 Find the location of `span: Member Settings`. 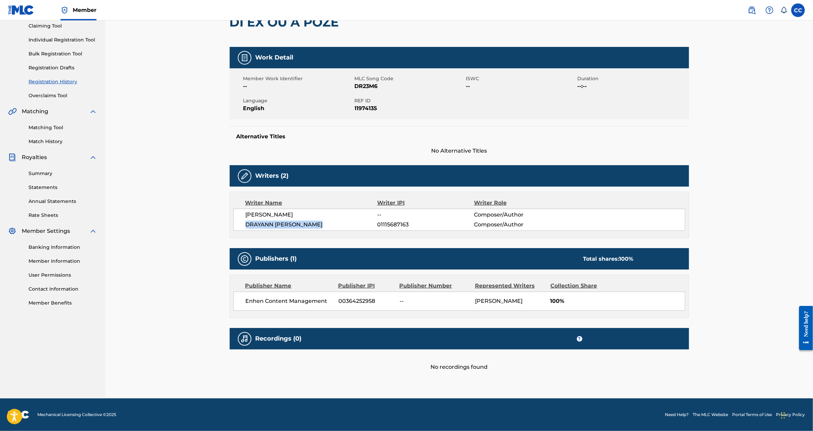

span: Member Settings is located at coordinates (46, 231).